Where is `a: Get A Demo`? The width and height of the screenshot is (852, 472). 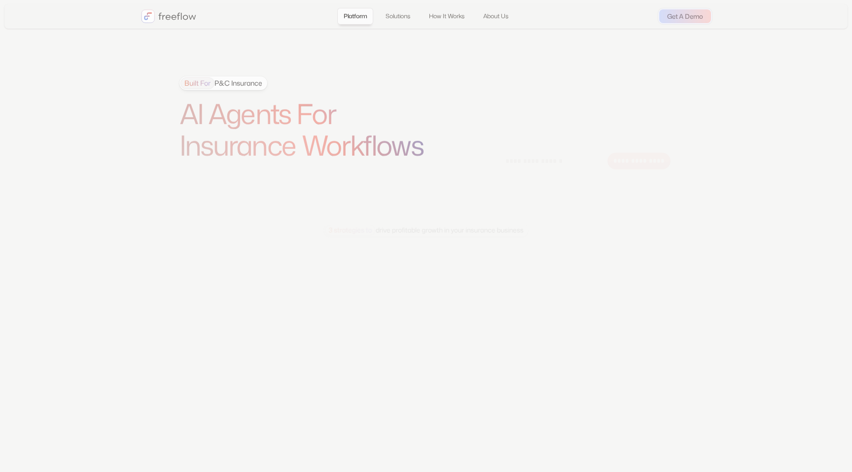
a: Get A Demo is located at coordinates (685, 16).